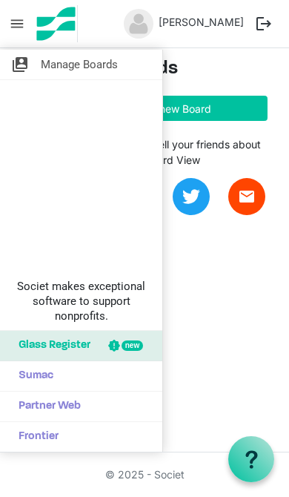 Image resolution: width=289 pixels, height=497 pixels. What do you see at coordinates (35, 437) in the screenshot?
I see `span: Frontier` at bounding box center [35, 437].